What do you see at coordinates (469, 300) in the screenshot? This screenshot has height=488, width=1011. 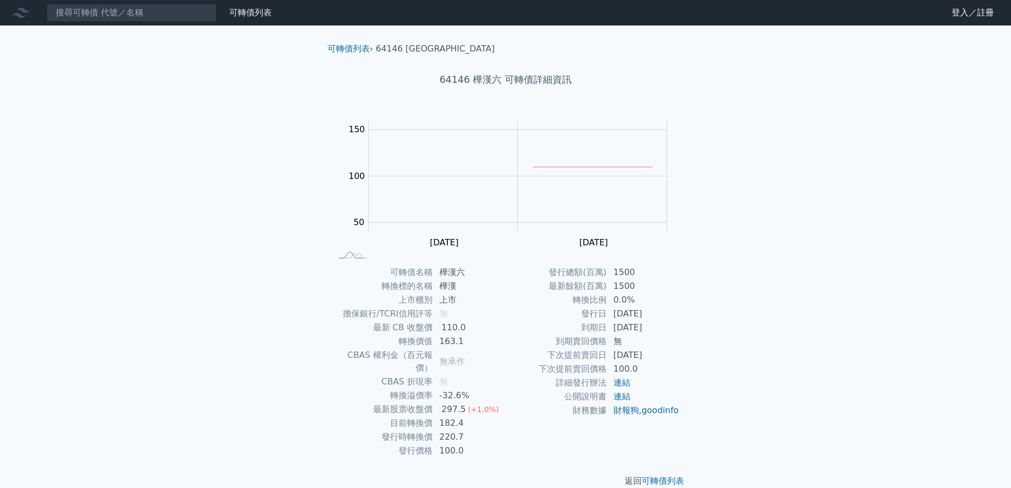 I see `td: 上市` at bounding box center [469, 300].